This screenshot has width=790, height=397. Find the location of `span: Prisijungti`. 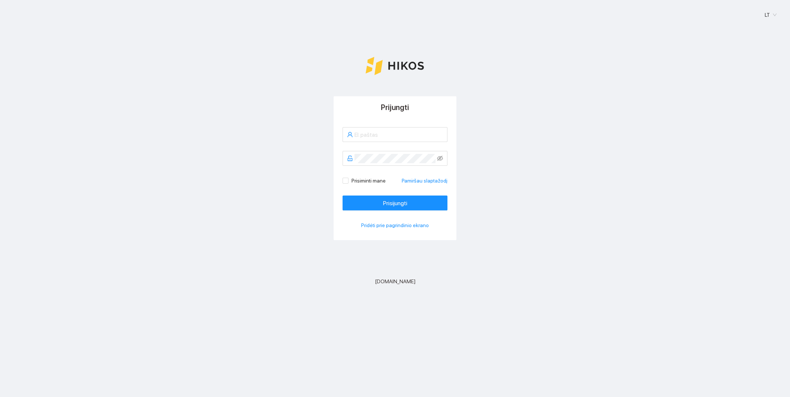

span: Prisijungti is located at coordinates (395, 203).